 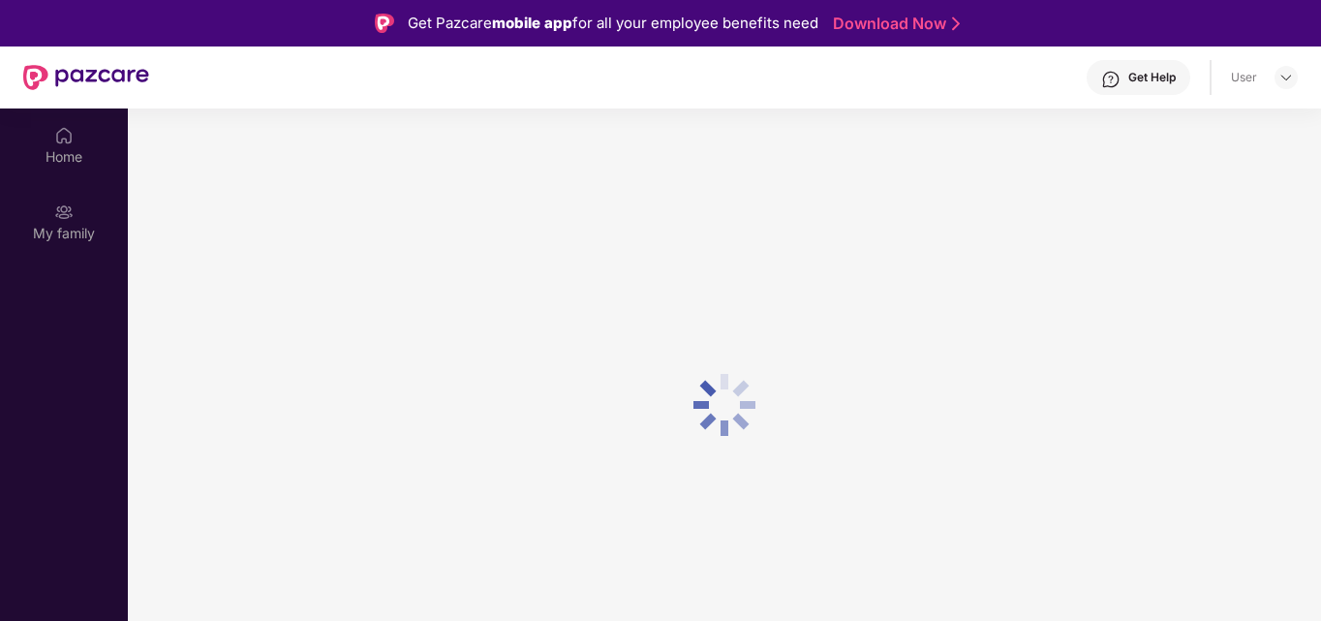 I want to click on img: Stroke, so click(x=956, y=23).